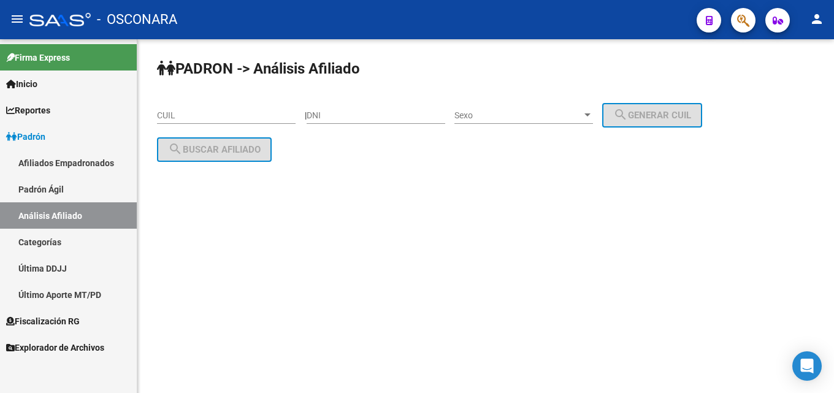 The height and width of the screenshot is (393, 834). Describe the element at coordinates (21, 84) in the screenshot. I see `span: Inicio` at that location.